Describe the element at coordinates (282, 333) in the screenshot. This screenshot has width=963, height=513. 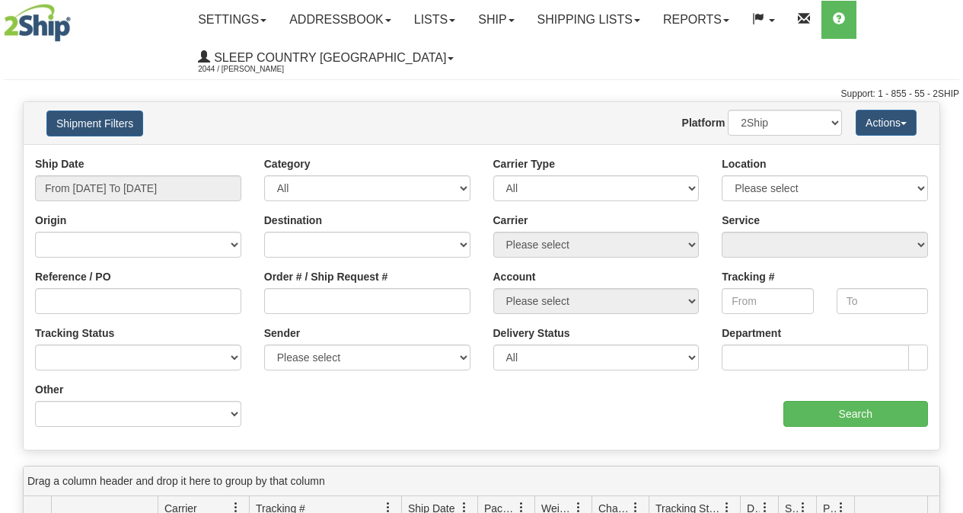
I see `label: Sender` at that location.